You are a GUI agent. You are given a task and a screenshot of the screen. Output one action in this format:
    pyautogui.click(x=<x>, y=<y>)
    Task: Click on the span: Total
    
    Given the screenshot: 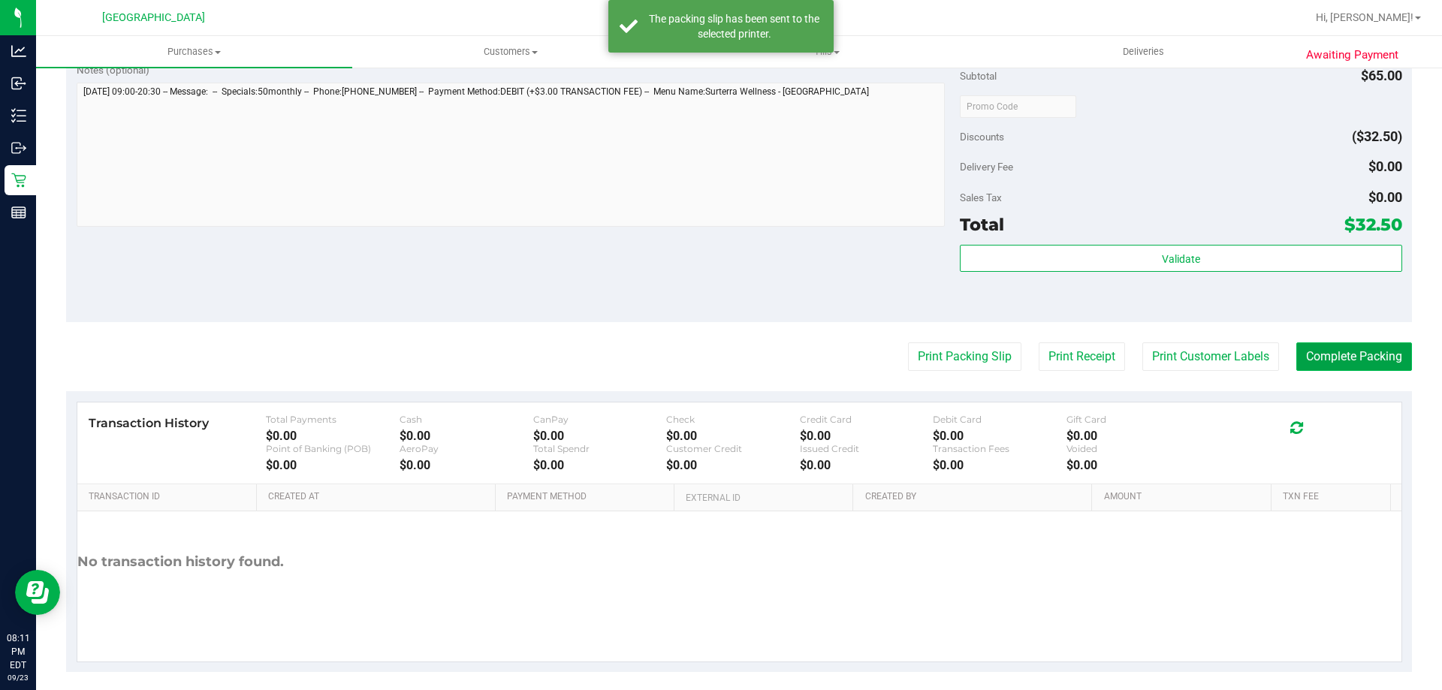 What is the action you would take?
    pyautogui.click(x=982, y=225)
    